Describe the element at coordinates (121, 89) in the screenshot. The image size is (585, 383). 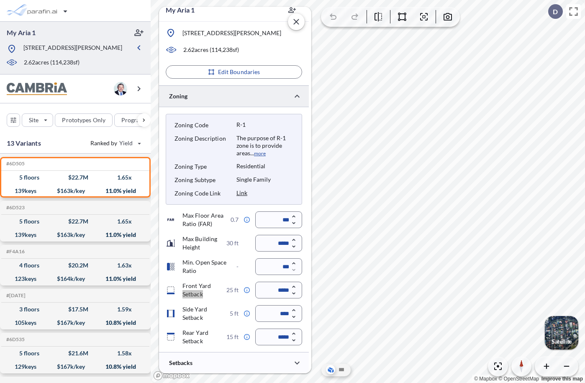
I see `img: user logo` at that location.